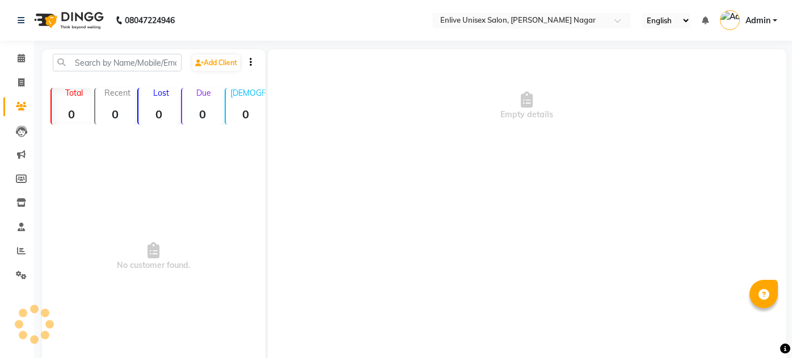  Describe the element at coordinates (160, 93) in the screenshot. I see `p: Lost` at that location.